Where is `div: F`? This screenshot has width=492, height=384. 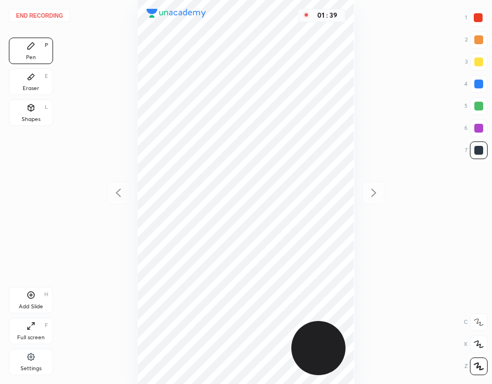 div: F is located at coordinates (46, 326).